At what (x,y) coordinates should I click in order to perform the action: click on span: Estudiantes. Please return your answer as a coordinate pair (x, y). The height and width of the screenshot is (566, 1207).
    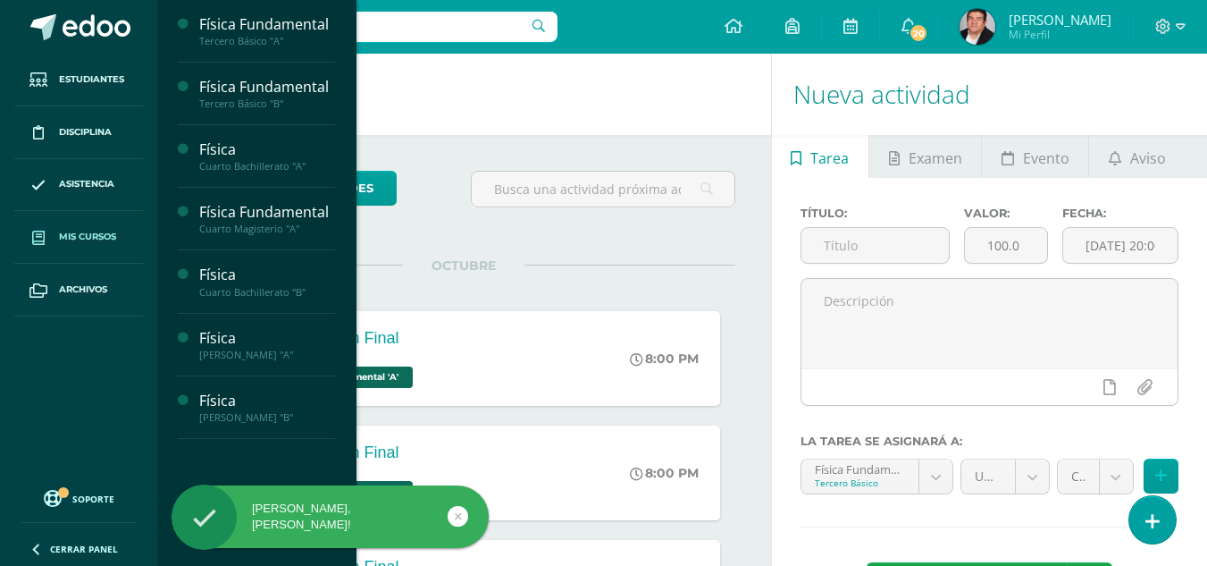
    Looking at the image, I should click on (91, 80).